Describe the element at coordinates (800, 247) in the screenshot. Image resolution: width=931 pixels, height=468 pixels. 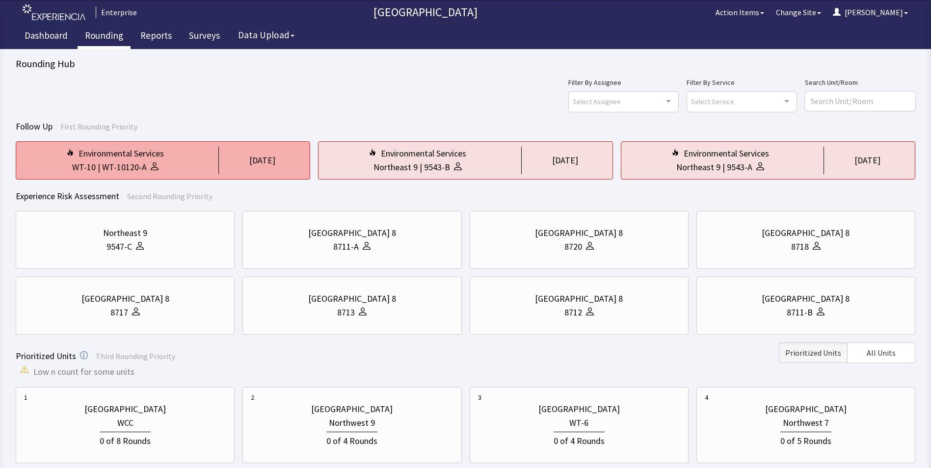
I see `div: 8718` at that location.